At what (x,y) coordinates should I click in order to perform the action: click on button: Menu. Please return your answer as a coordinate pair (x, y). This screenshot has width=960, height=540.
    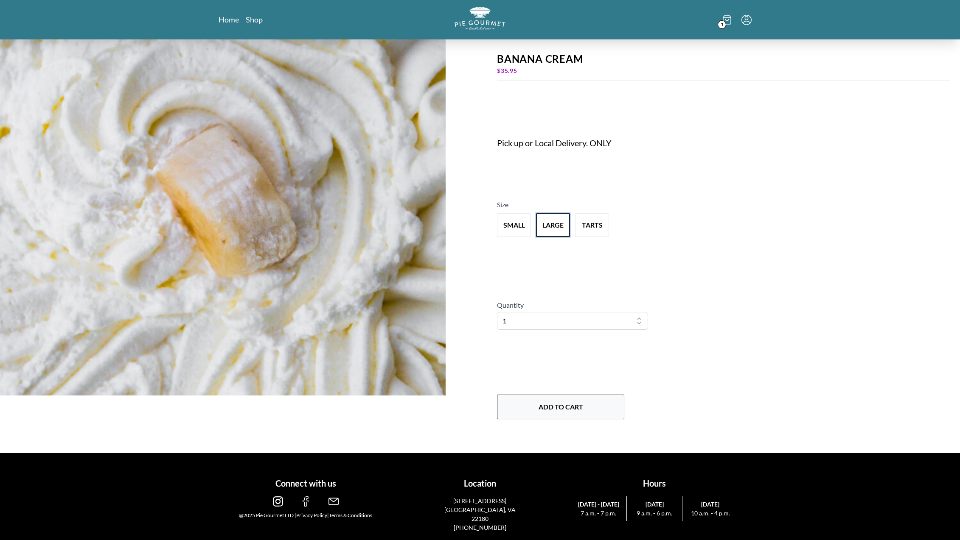
    Looking at the image, I should click on (746, 20).